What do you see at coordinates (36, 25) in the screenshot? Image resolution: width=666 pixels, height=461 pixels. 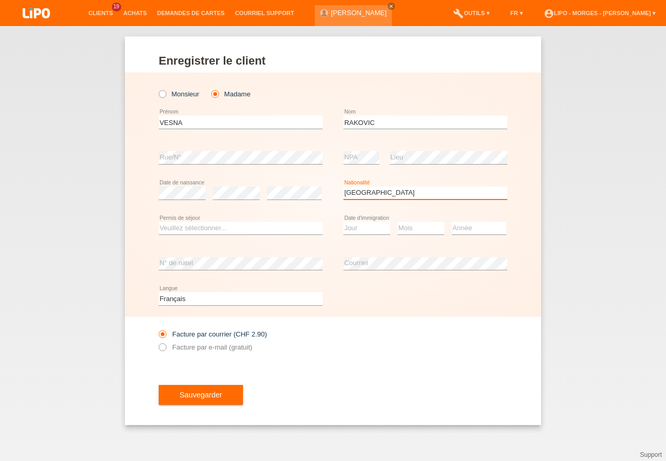 I see `a: LIPO pay` at bounding box center [36, 25].